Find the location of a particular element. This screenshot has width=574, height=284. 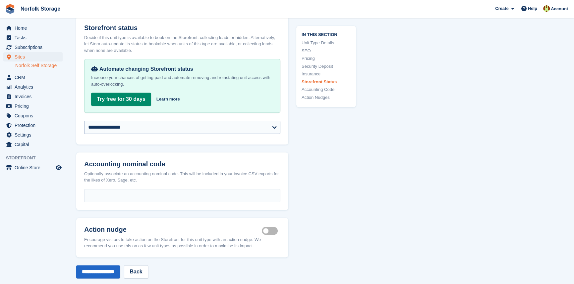

div: Decide if this unit type is available to book on the Storefront, collecting leads or hidden. Alte... is located at coordinates (182, 44).